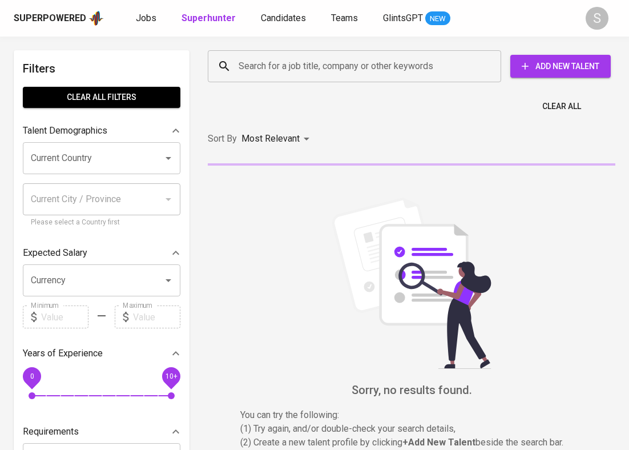 Image resolution: width=629 pixels, height=450 pixels. Describe the element at coordinates (55, 253) in the screenshot. I see `p: Expected Salary` at that location.